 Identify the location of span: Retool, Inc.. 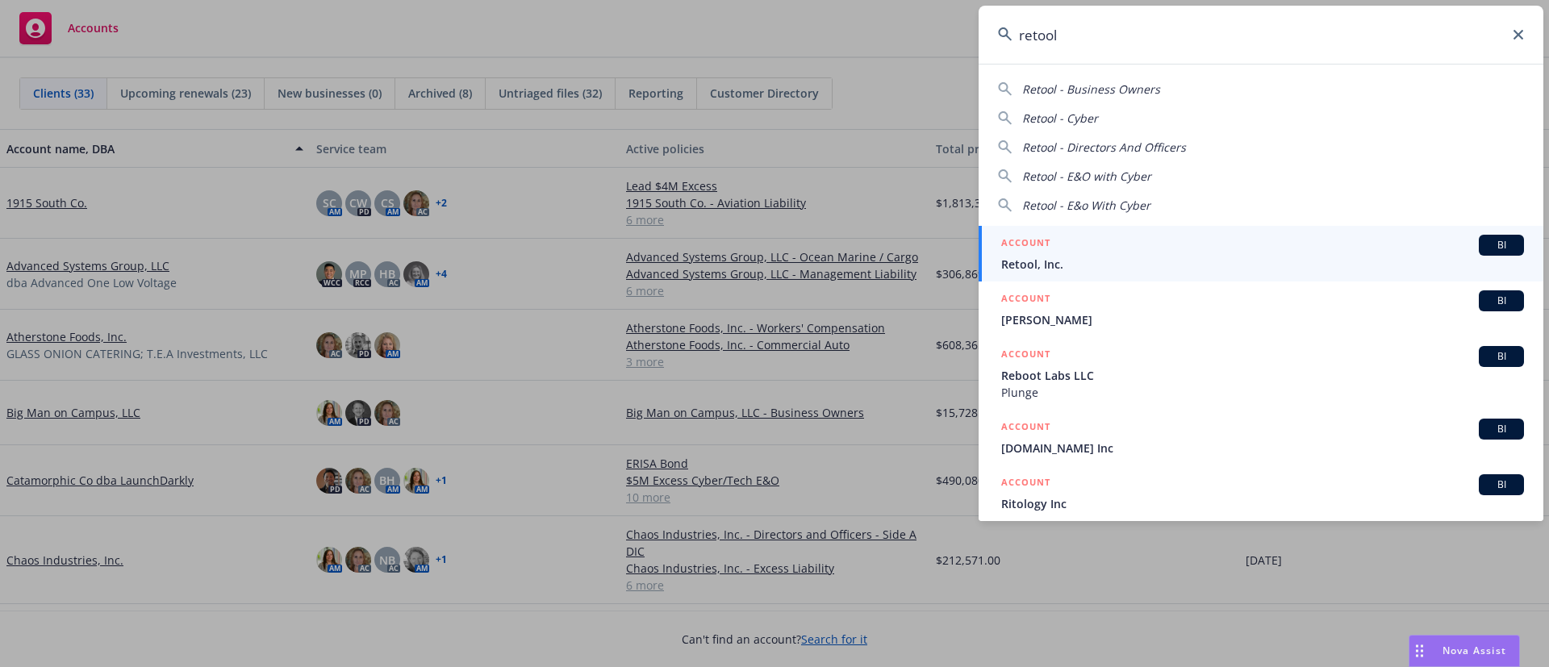
(1263, 264).